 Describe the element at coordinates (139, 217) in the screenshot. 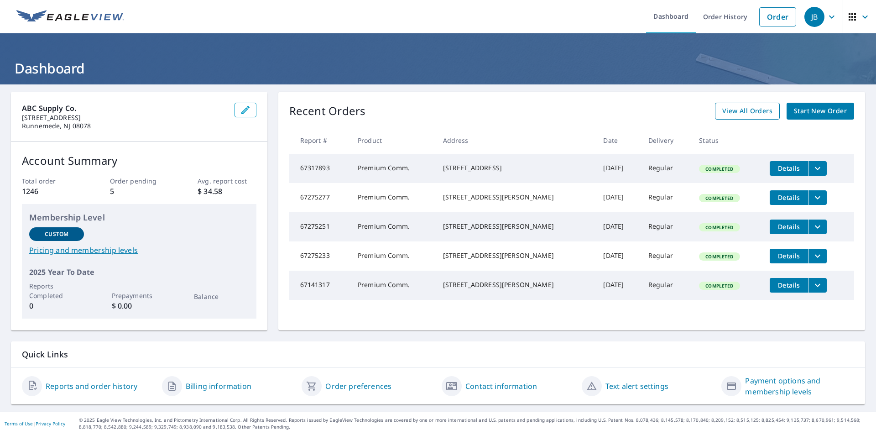

I see `p: Membership Level` at that location.